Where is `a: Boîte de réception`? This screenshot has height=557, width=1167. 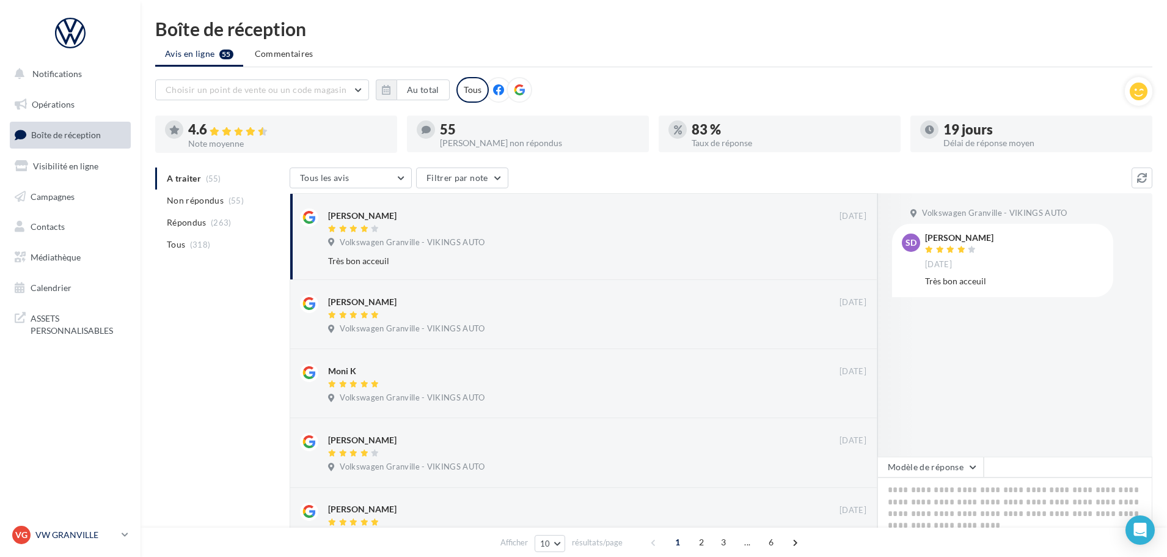
a: Boîte de réception is located at coordinates (70, 134).